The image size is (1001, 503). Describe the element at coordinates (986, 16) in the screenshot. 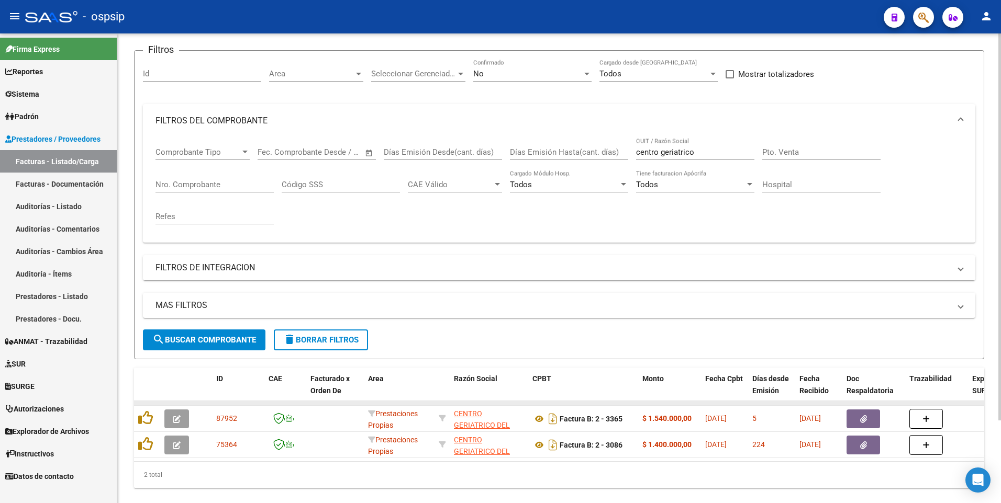

I see `mat-icon: person` at that location.